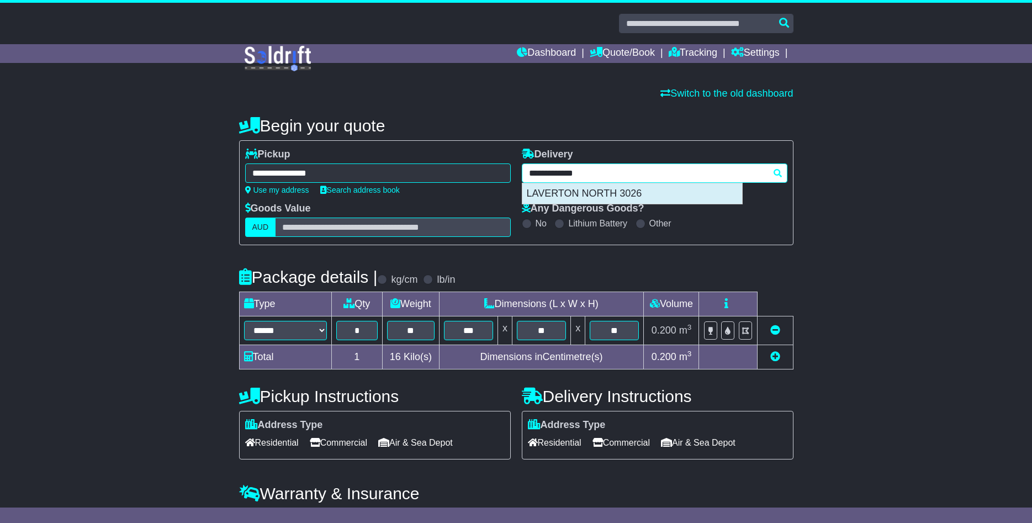 The width and height of the screenshot is (1032, 523). What do you see at coordinates (308, 277) in the screenshot?
I see `h4: Package details |` at bounding box center [308, 277].